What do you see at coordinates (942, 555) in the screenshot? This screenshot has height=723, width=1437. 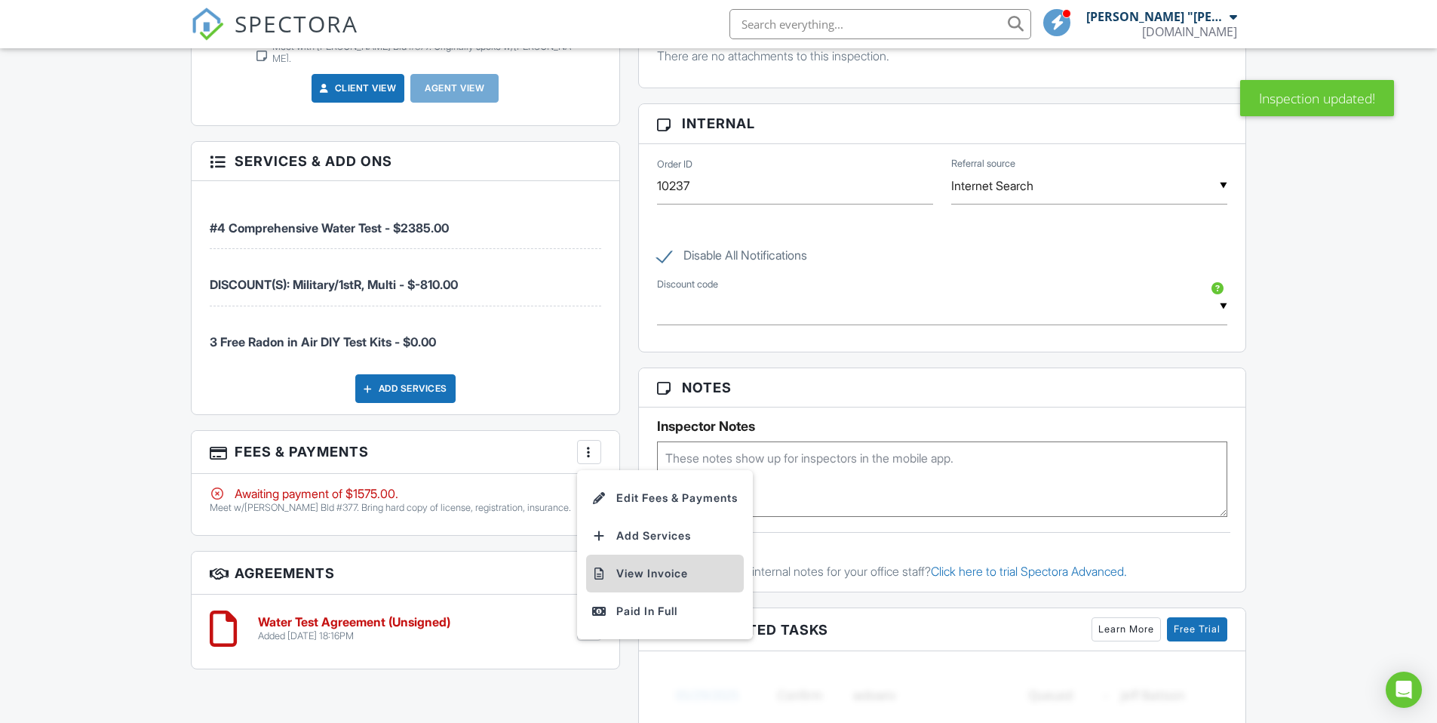 I see `div: Office Notes` at bounding box center [942, 555].